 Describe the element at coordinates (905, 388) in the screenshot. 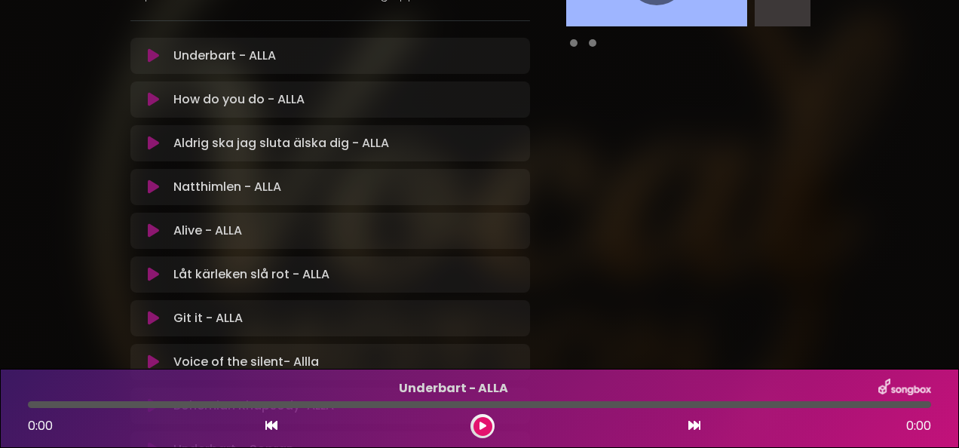

I see `img: songbox-logo-white.png` at that location.